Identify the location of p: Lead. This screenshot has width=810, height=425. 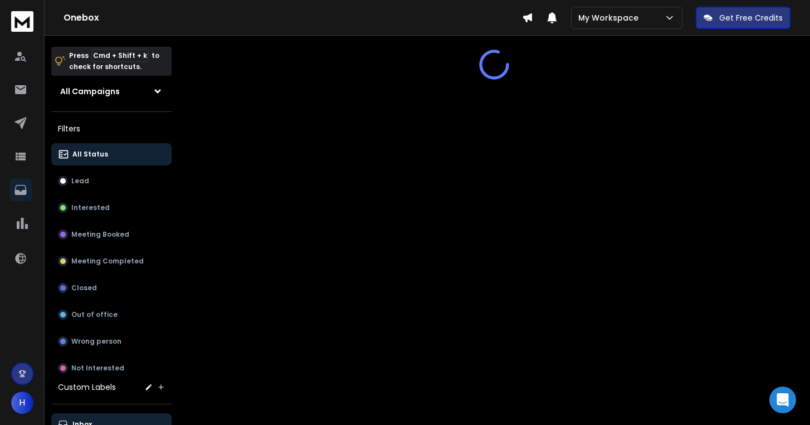
(80, 181).